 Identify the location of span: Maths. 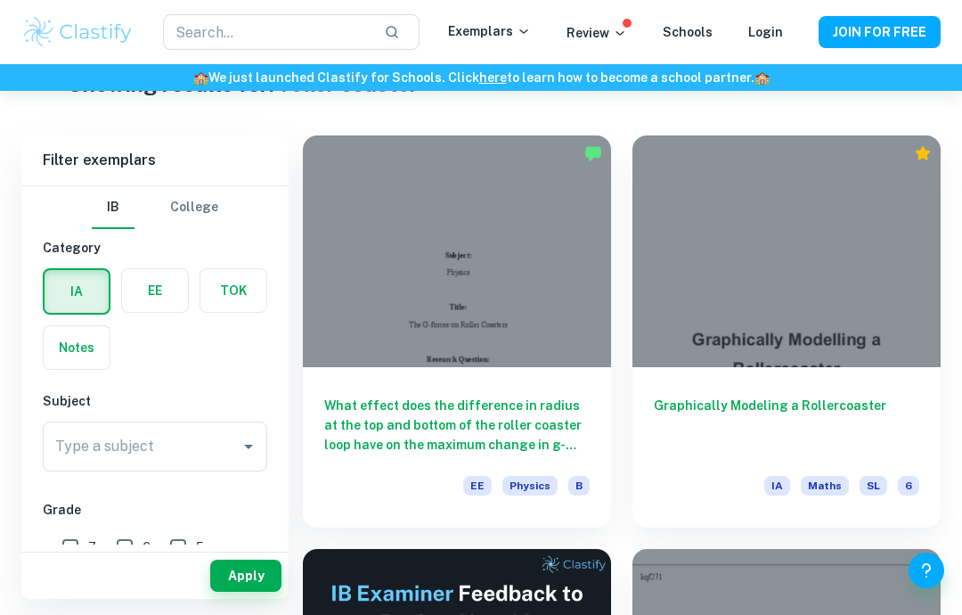
(825, 486).